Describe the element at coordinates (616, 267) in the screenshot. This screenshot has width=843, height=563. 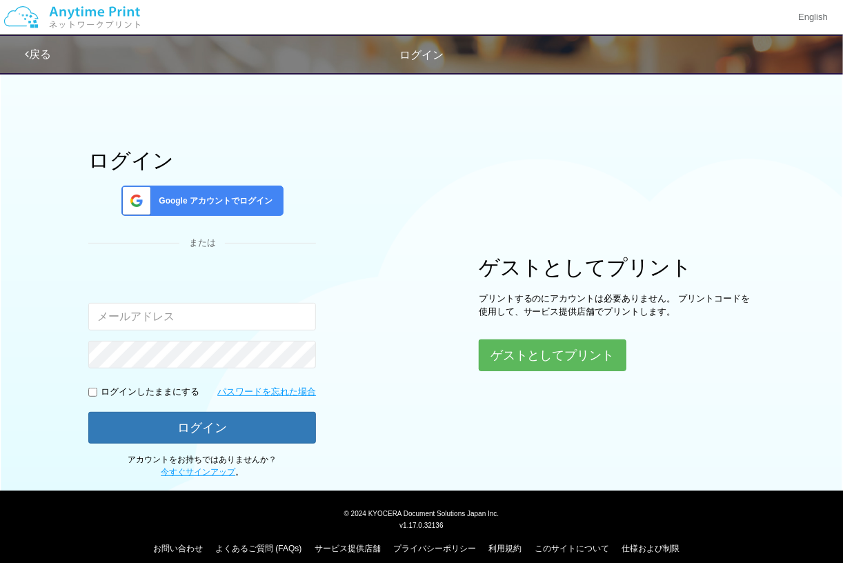
I see `h1: ゲストとしてプリント` at that location.